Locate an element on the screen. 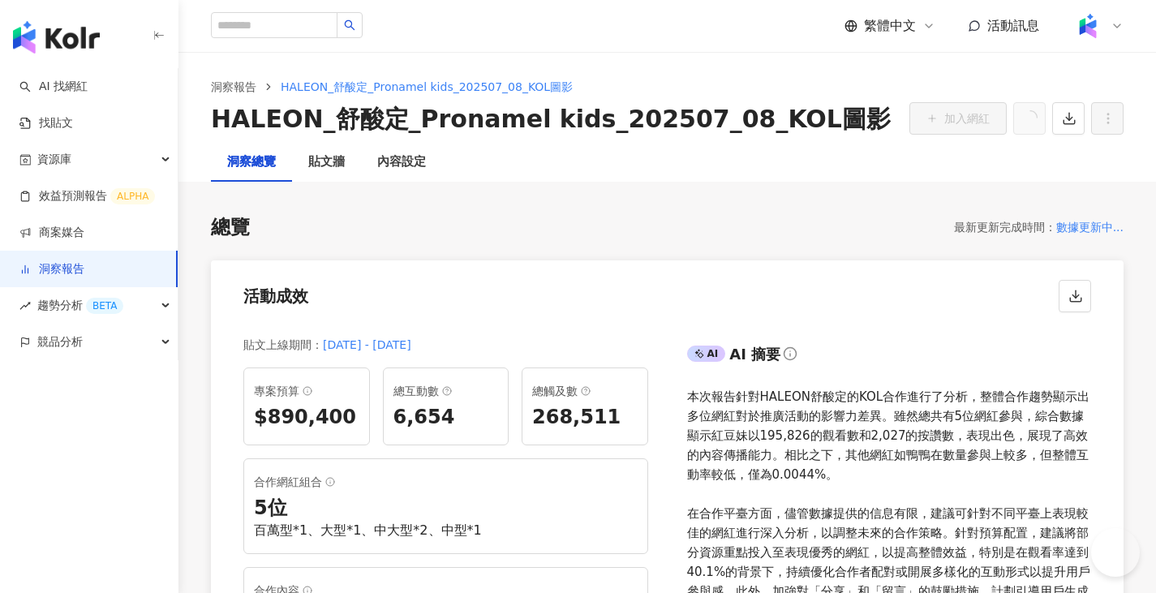  div: AI 摘要 is located at coordinates (755, 354).